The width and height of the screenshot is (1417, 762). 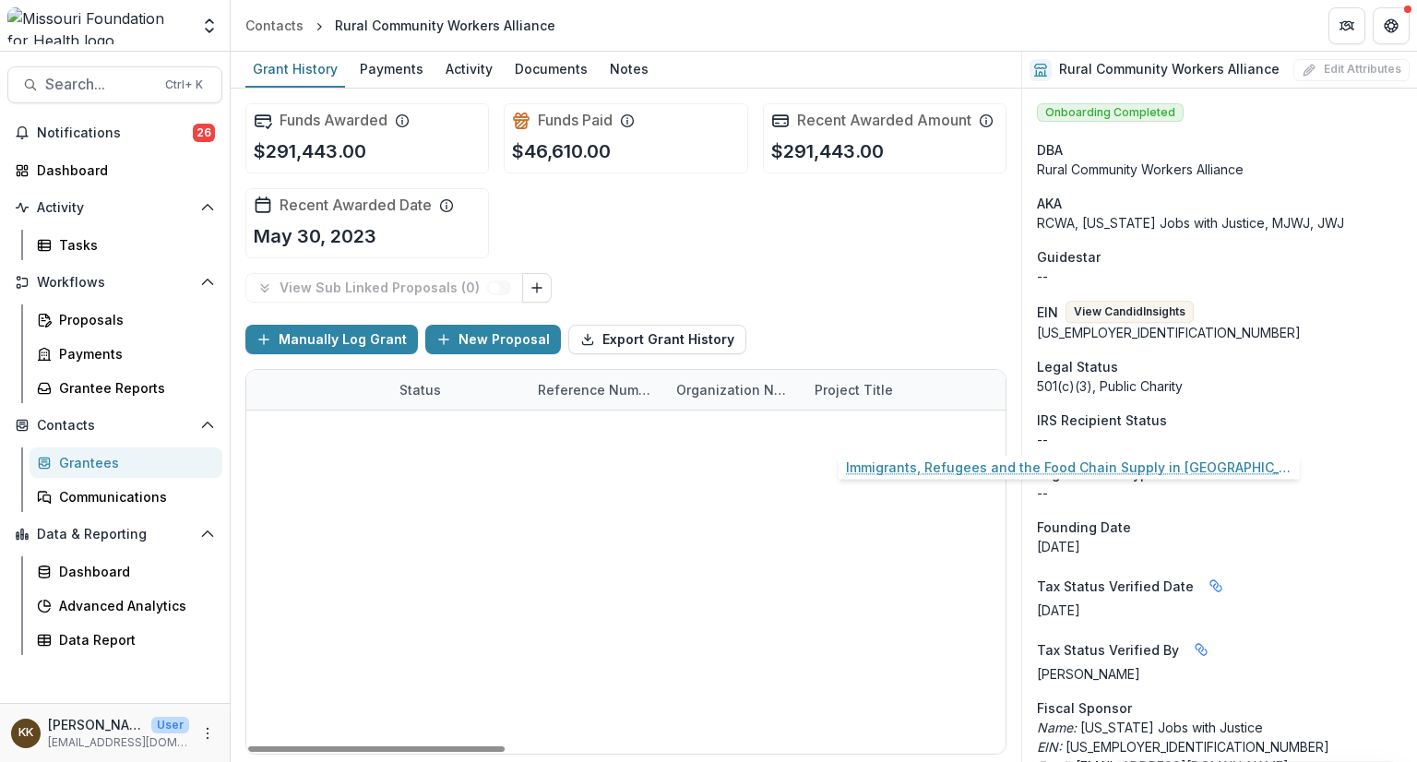 I want to click on button: Open Activity, so click(x=114, y=208).